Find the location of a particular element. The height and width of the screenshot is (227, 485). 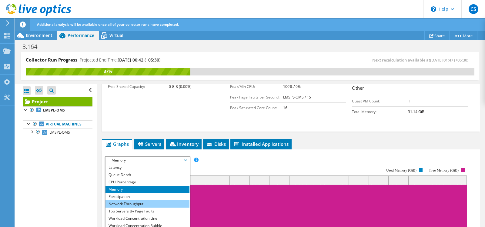

span: Disks is located at coordinates (216, 144).